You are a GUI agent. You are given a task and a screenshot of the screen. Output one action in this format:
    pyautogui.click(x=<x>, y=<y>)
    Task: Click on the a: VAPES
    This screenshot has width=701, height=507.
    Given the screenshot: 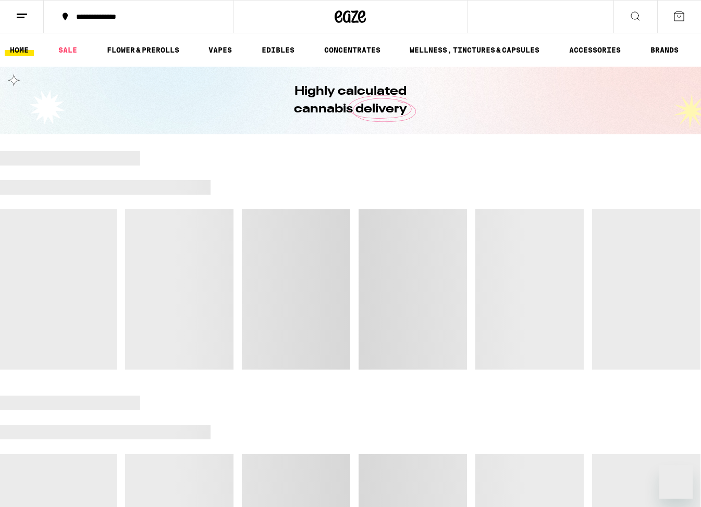 What is the action you would take?
    pyautogui.click(x=220, y=50)
    